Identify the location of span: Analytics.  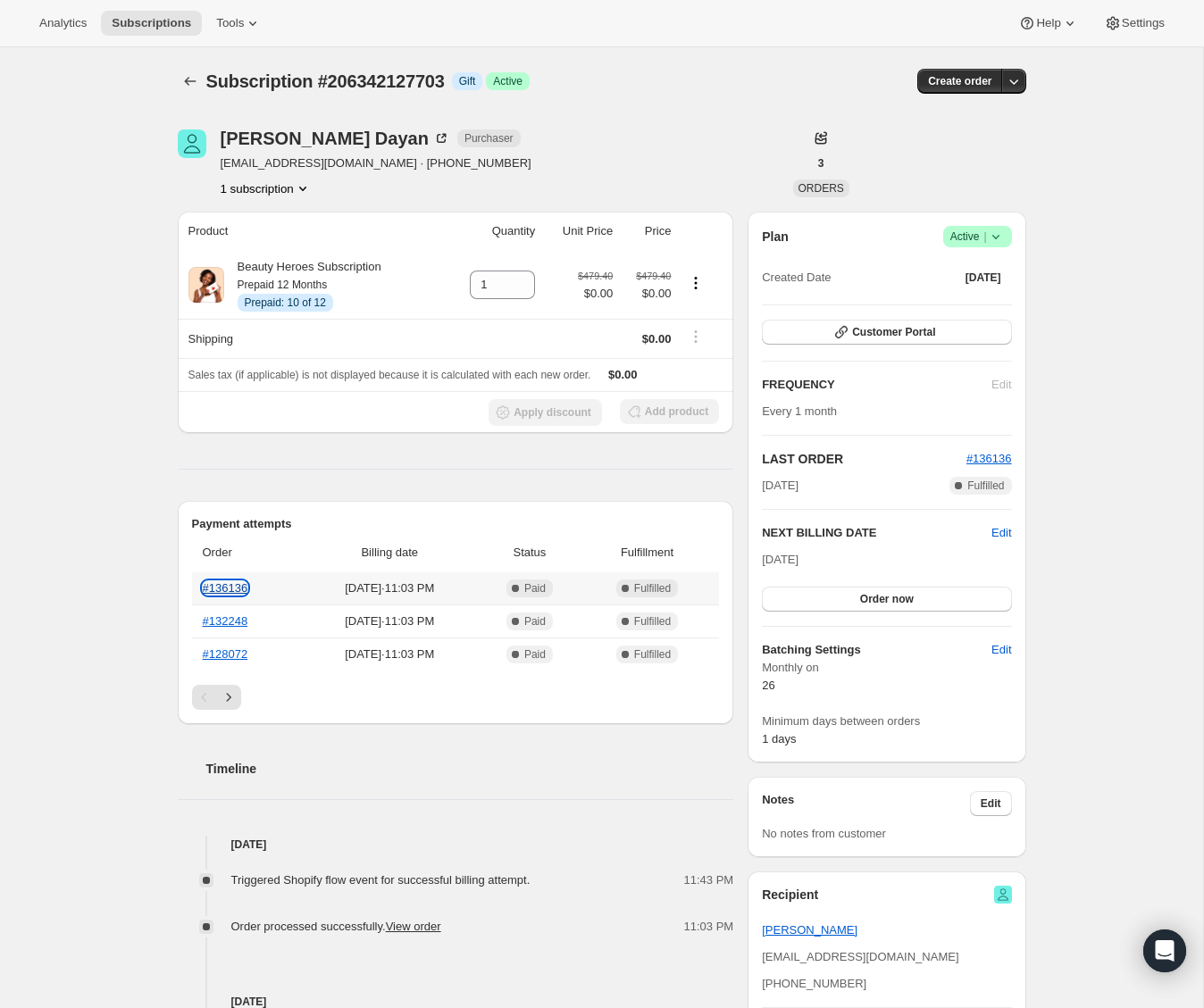
(62, 23).